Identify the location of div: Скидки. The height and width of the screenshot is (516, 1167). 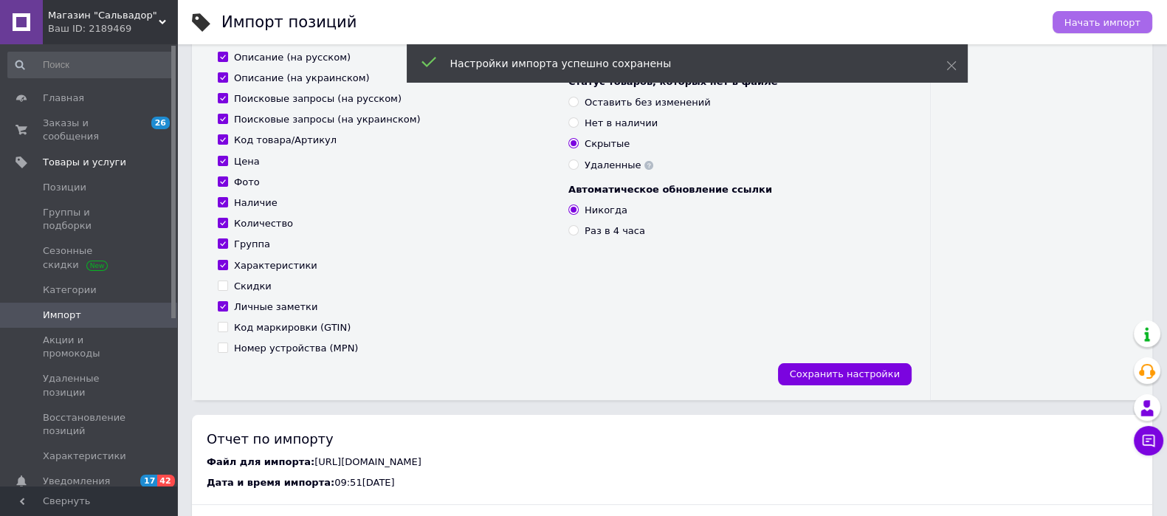
(252, 286).